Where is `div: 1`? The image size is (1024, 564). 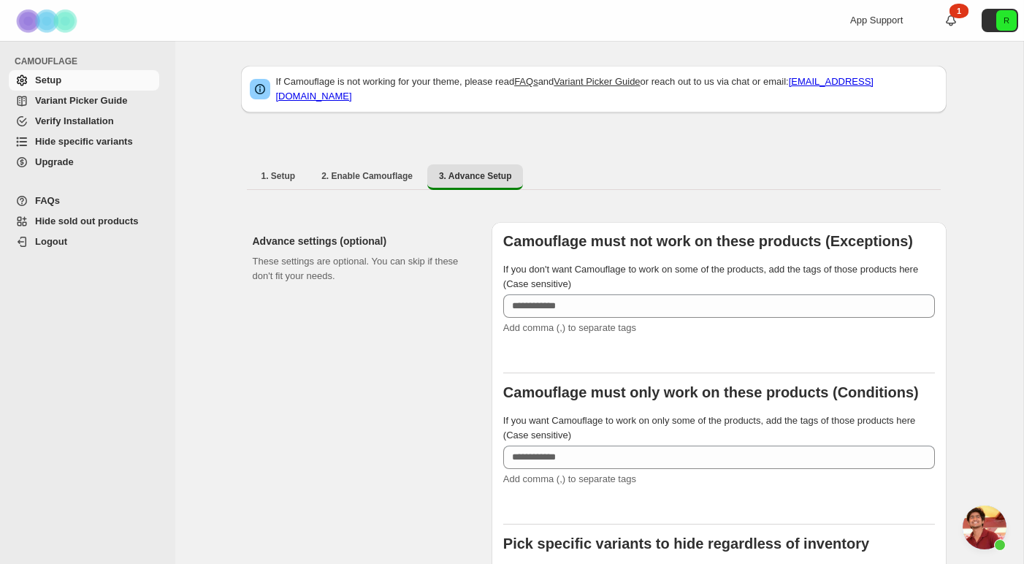 div: 1 is located at coordinates (959, 11).